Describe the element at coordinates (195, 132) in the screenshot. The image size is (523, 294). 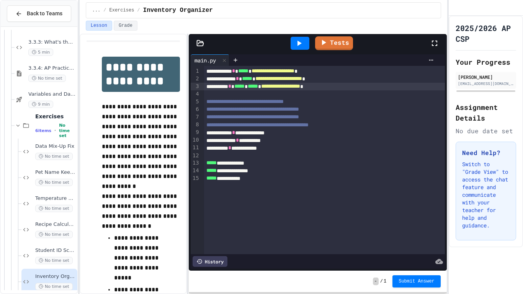
I see `div: 9` at that location.